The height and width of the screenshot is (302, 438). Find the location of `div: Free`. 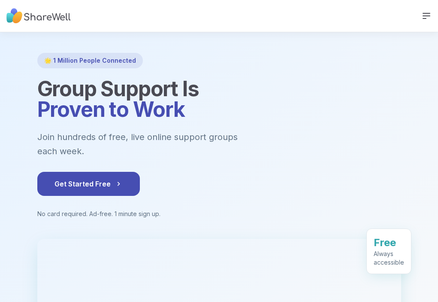

div: Free is located at coordinates (389, 241).